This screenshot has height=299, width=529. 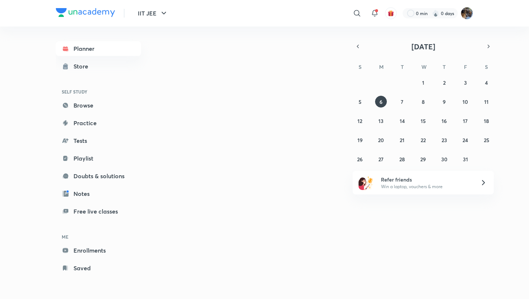 What do you see at coordinates (445, 121) in the screenshot?
I see `abbr: October 16, 2025` at bounding box center [445, 121].